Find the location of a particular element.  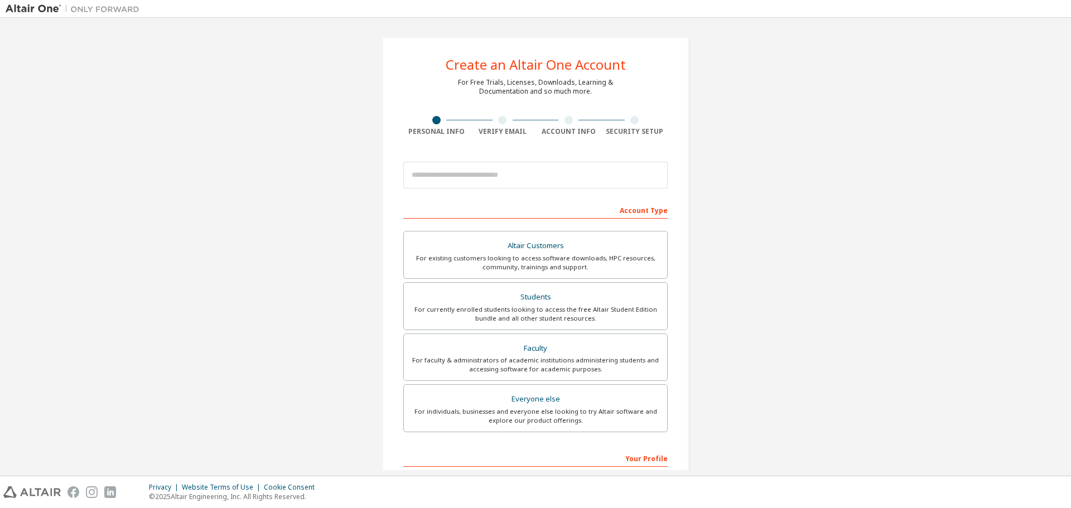

div: For faculty & administrators of academic institutions administering students and accessing softwa... is located at coordinates (536, 365).